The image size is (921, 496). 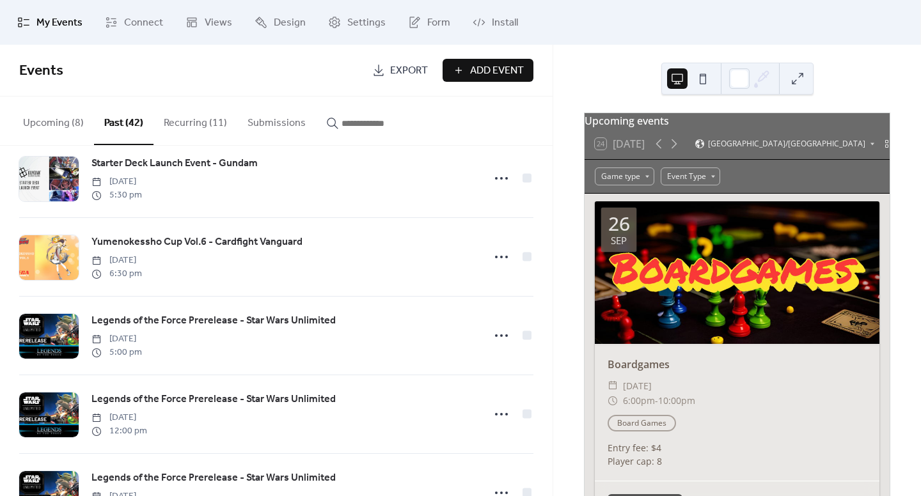 I want to click on span: Settings, so click(x=367, y=23).